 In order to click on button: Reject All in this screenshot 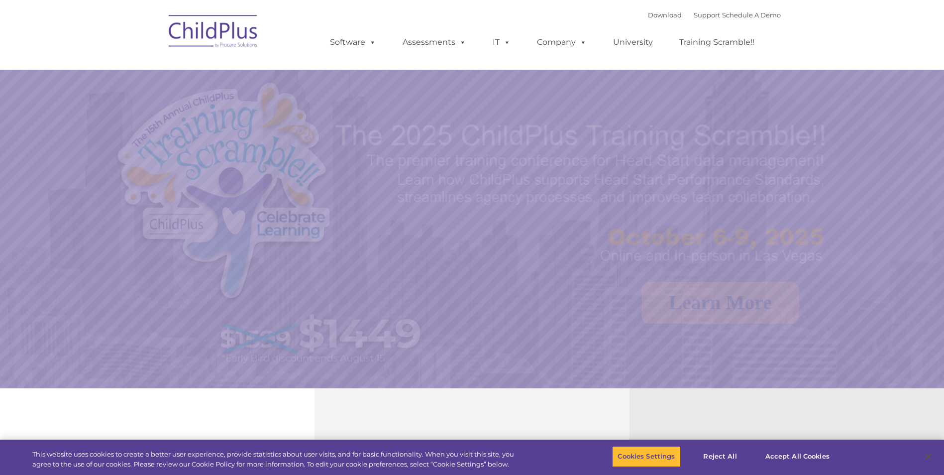, I will do `click(720, 456)`.